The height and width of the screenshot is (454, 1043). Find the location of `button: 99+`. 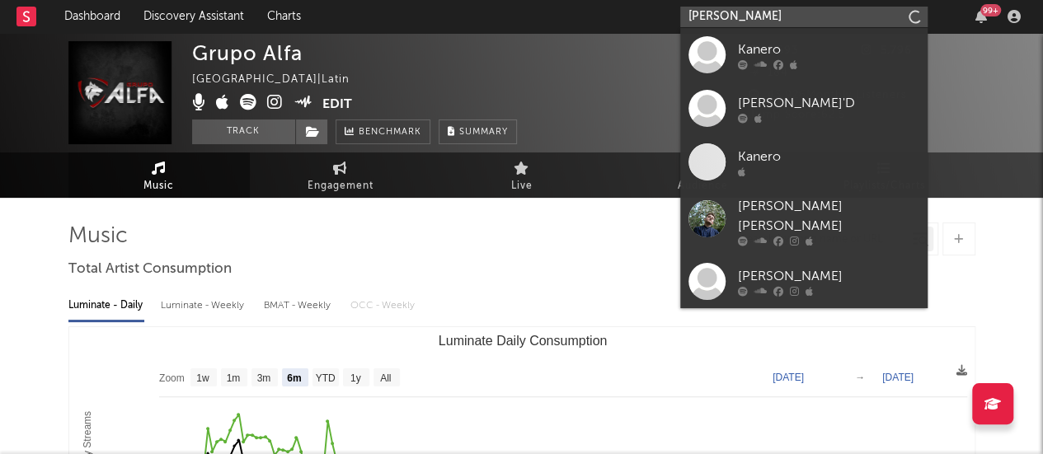

button: 99+ is located at coordinates (981, 16).